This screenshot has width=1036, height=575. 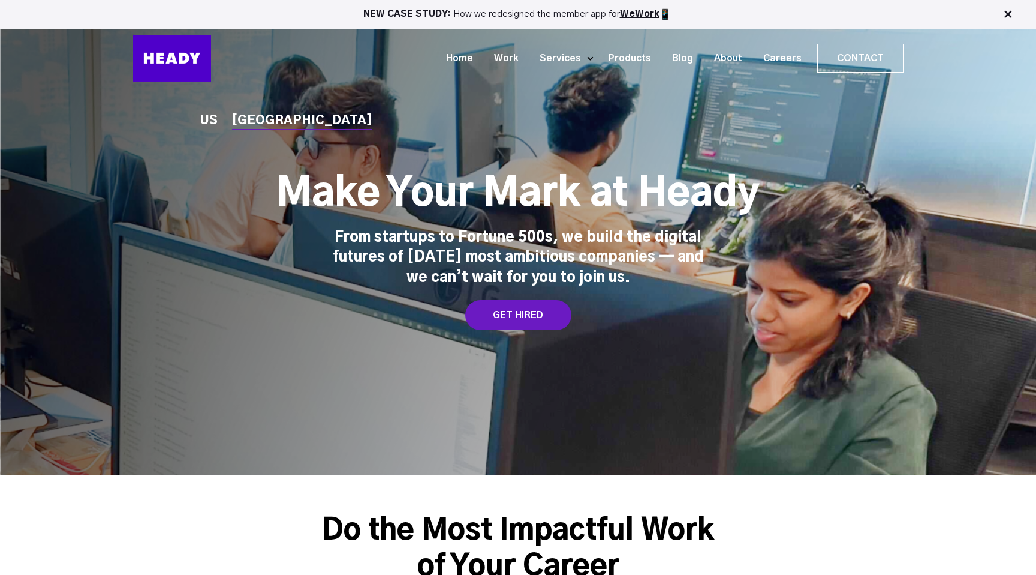 I want to click on p: How we redesigned the member app for, so click(x=518, y=14).